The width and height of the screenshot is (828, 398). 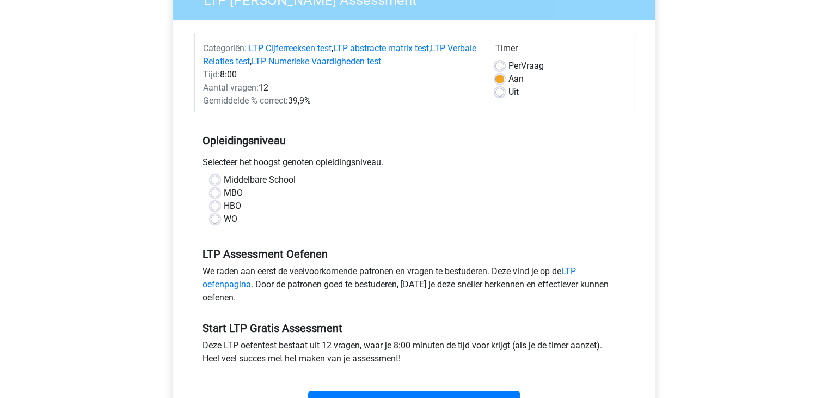 I want to click on span: Aantal vragen:, so click(x=231, y=87).